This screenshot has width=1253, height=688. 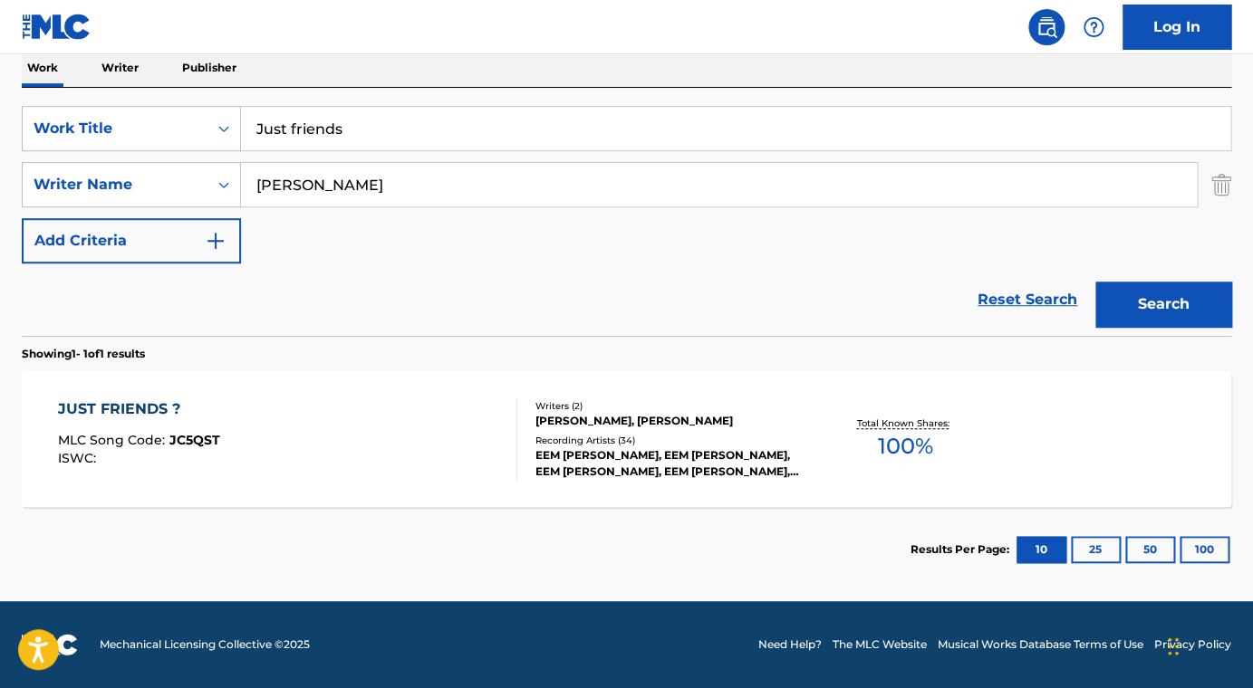 What do you see at coordinates (1192, 645) in the screenshot?
I see `a: Privacy Policy` at bounding box center [1192, 645].